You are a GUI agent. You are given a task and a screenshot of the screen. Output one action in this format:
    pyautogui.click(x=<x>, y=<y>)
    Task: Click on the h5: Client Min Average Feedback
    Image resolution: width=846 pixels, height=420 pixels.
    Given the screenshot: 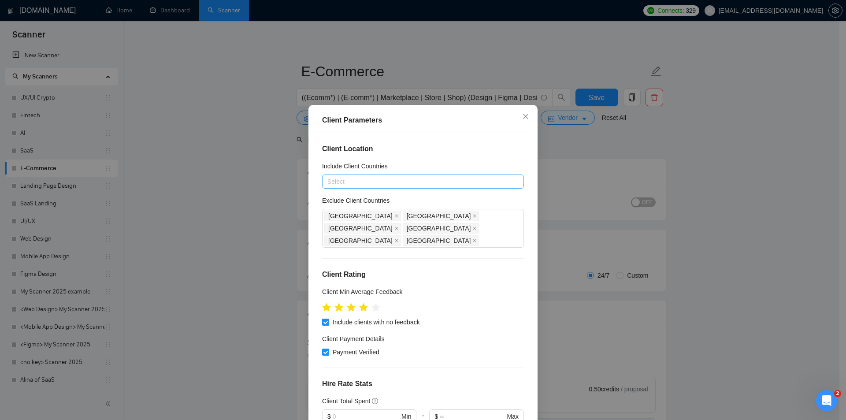 What is the action you would take?
    pyautogui.click(x=362, y=292)
    